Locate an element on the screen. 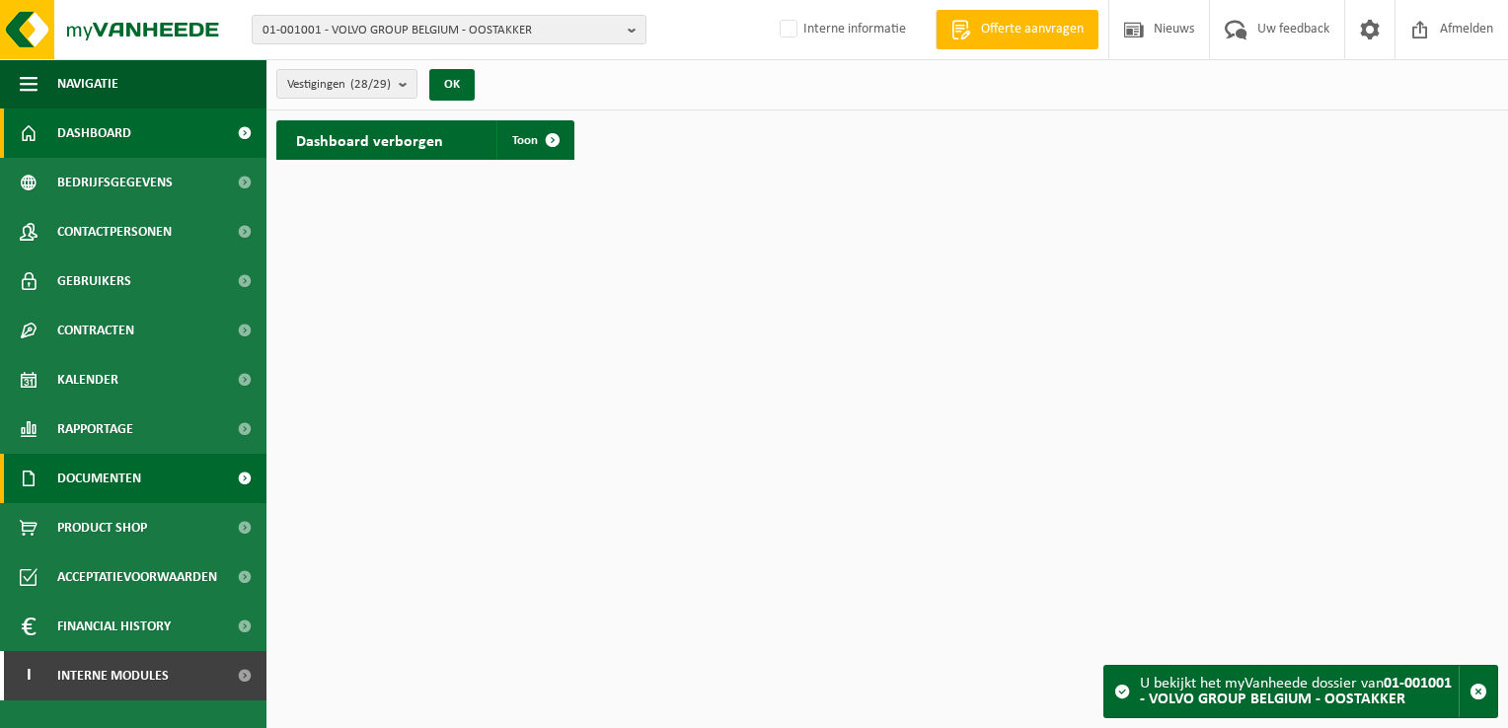 The width and height of the screenshot is (1508, 728). button: Vestigingen(28/29) is located at coordinates (346, 84).